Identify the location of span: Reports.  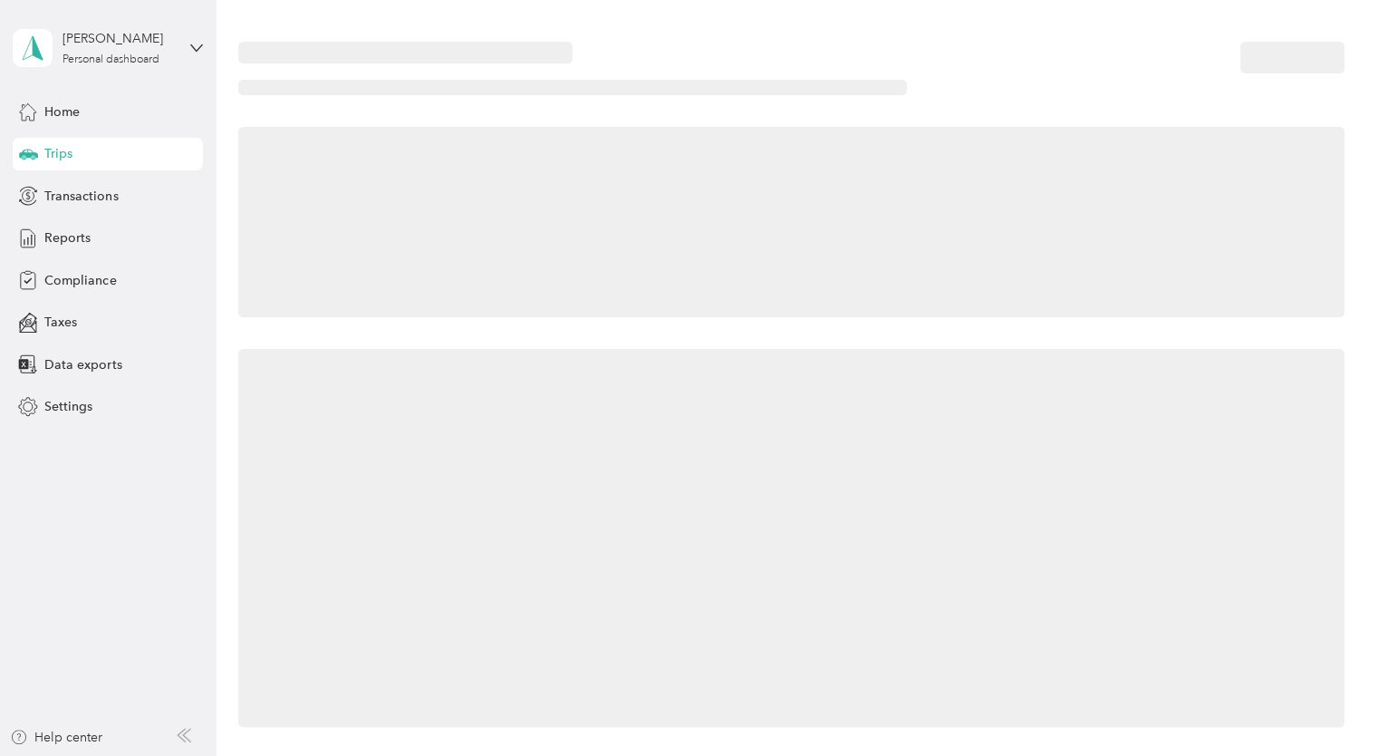
(67, 237).